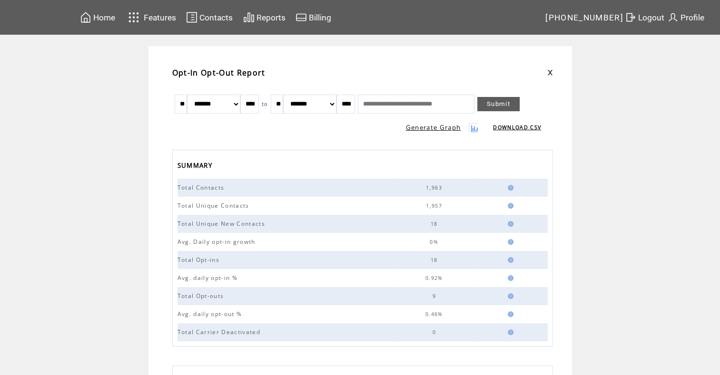 Image resolution: width=720 pixels, height=375 pixels. What do you see at coordinates (134, 17) in the screenshot?
I see `img: features.svg` at bounding box center [134, 17].